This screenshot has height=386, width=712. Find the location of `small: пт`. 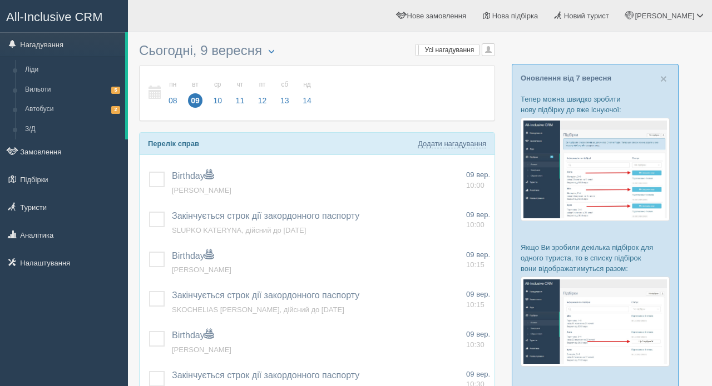

small: пт is located at coordinates (262, 85).